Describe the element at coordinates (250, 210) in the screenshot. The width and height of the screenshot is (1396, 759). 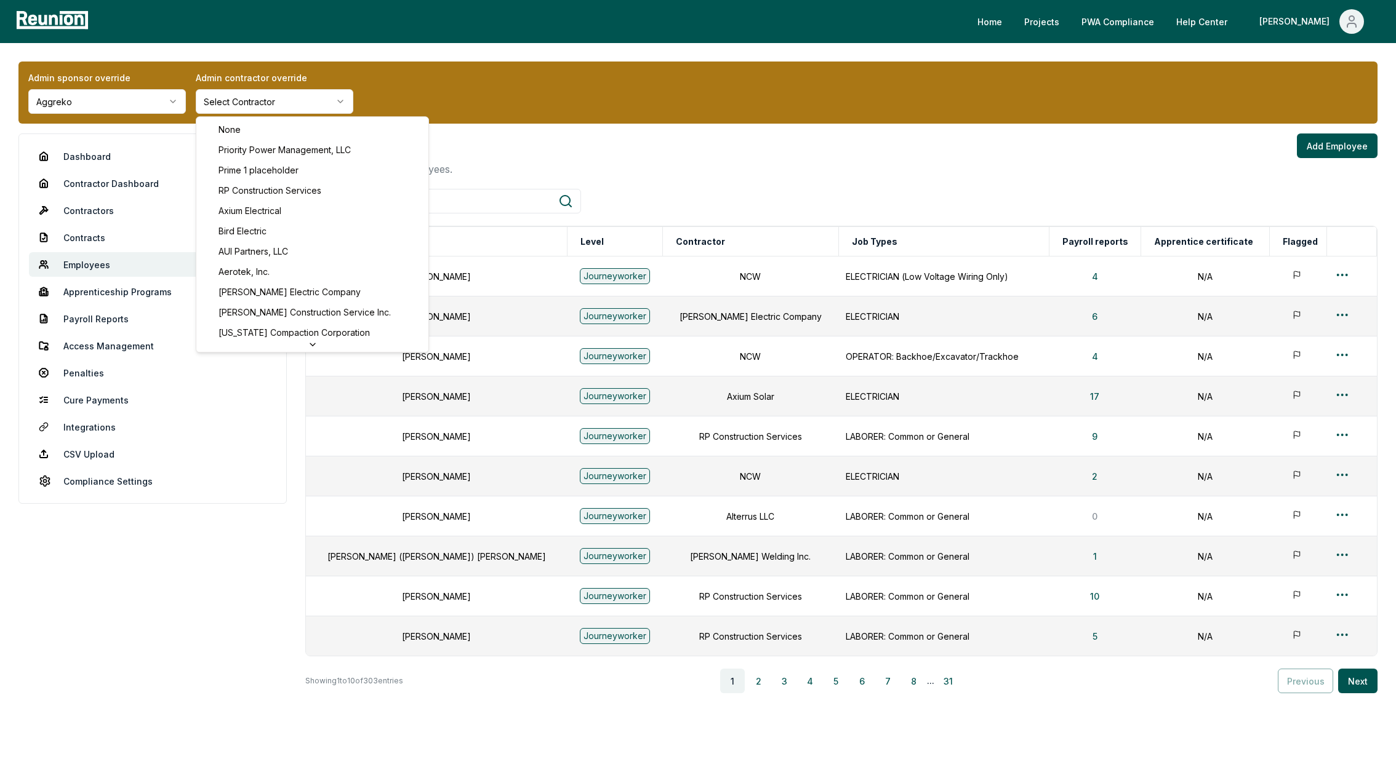
I see `span: Axium Electrical` at that location.